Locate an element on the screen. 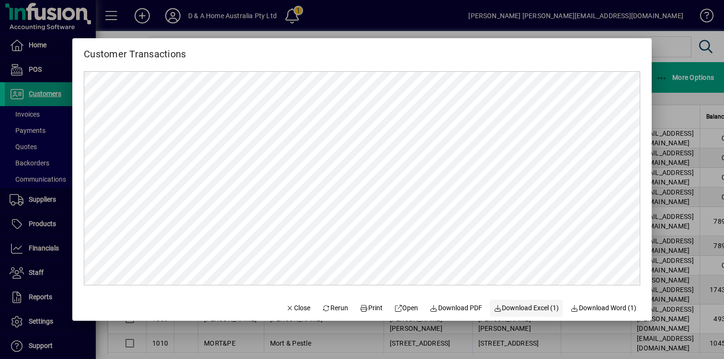 The image size is (724, 359). span: Close is located at coordinates (298, 308).